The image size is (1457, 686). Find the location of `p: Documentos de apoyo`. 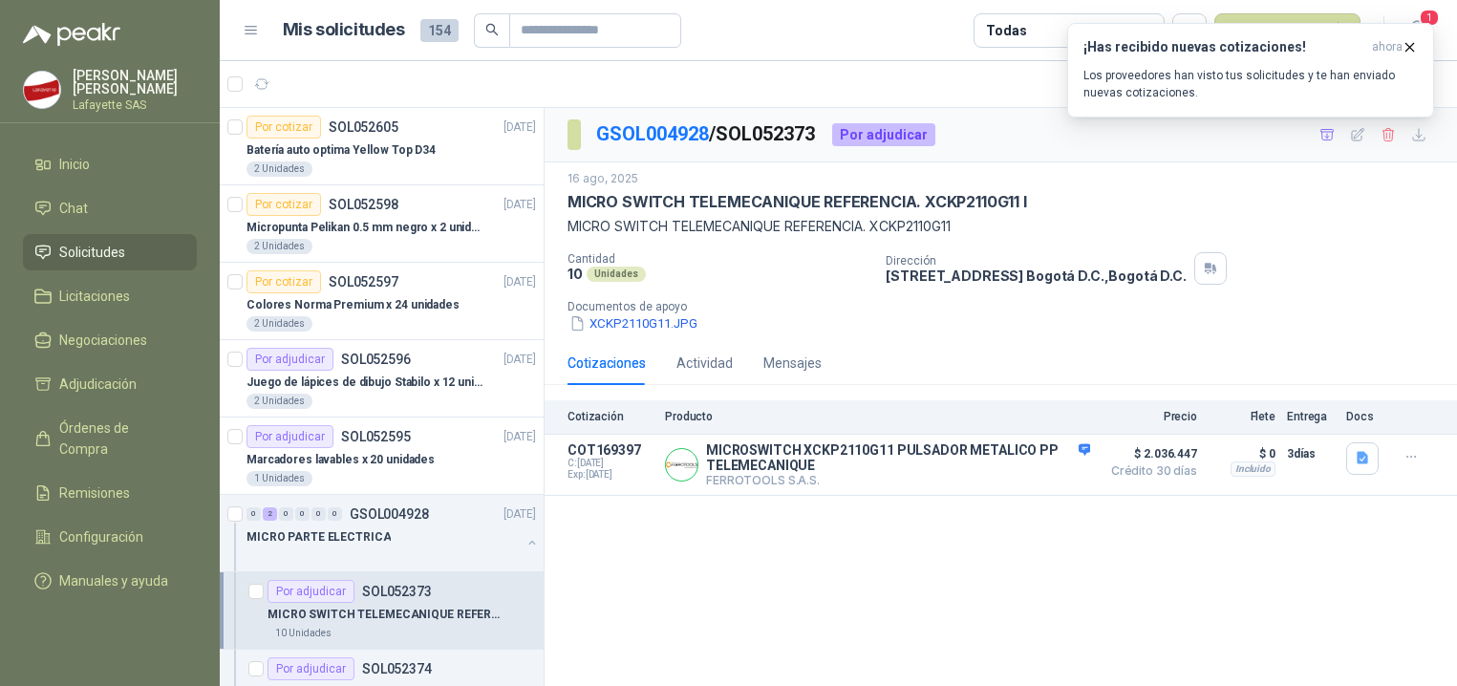

p: Documentos de apoyo is located at coordinates (1008, 307).